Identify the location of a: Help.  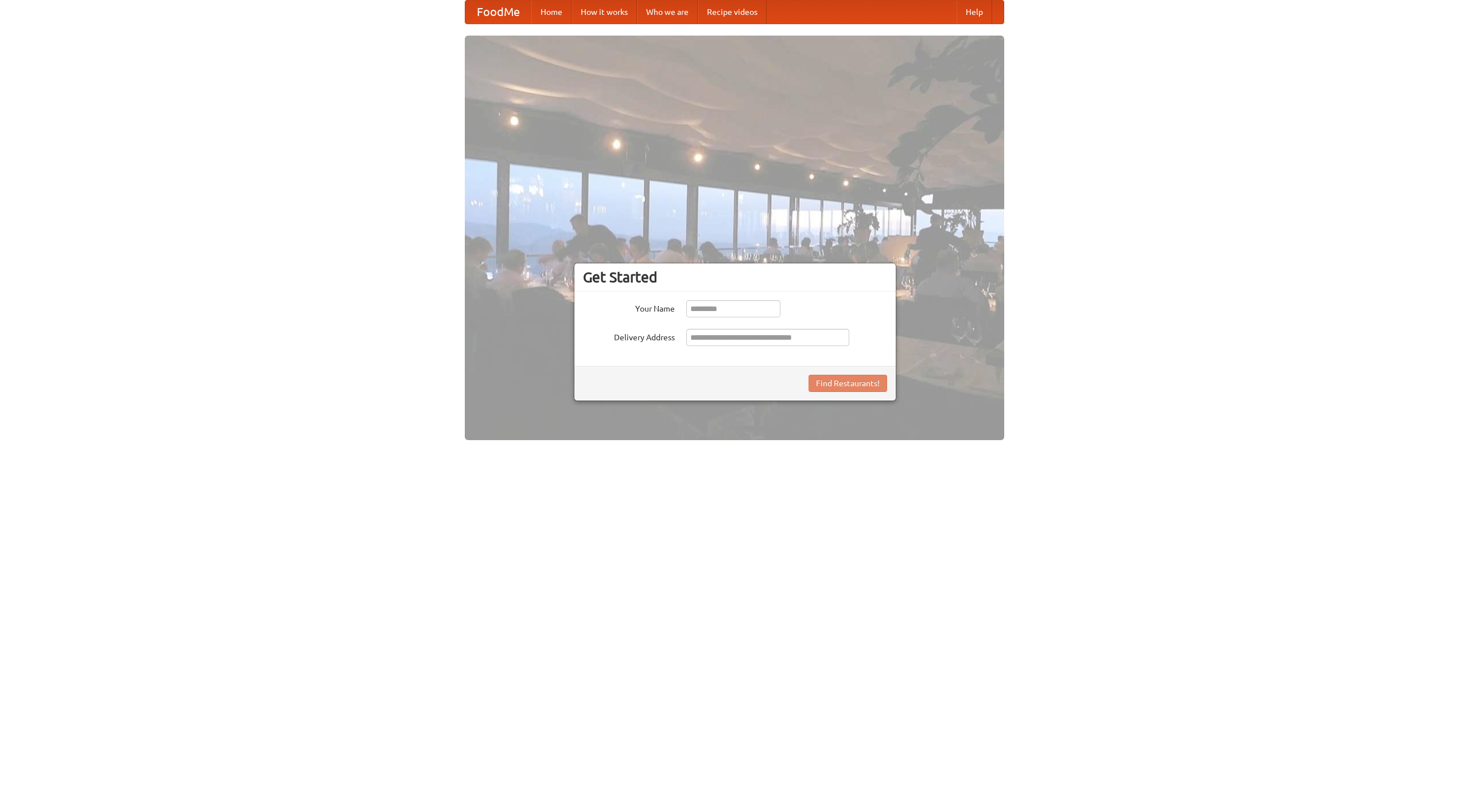
(974, 12).